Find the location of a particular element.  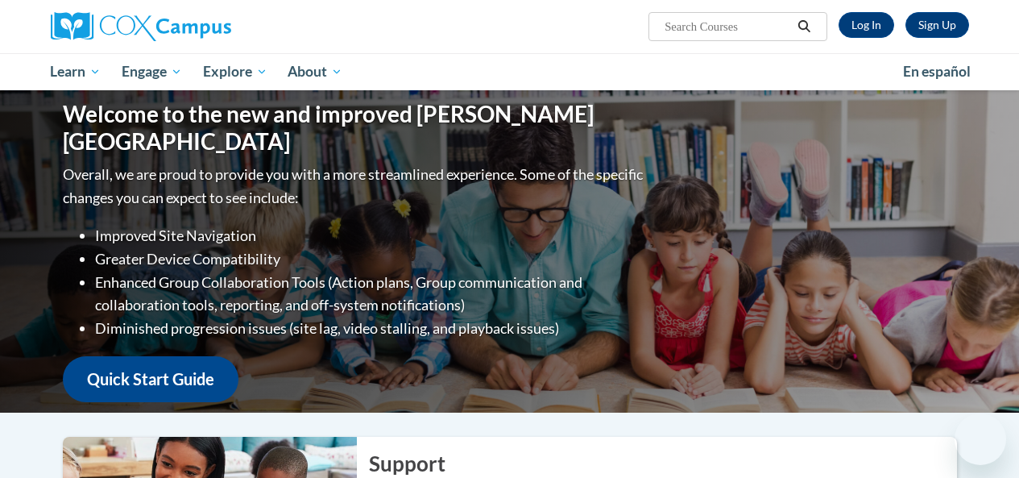

span: Learn is located at coordinates (75, 72).